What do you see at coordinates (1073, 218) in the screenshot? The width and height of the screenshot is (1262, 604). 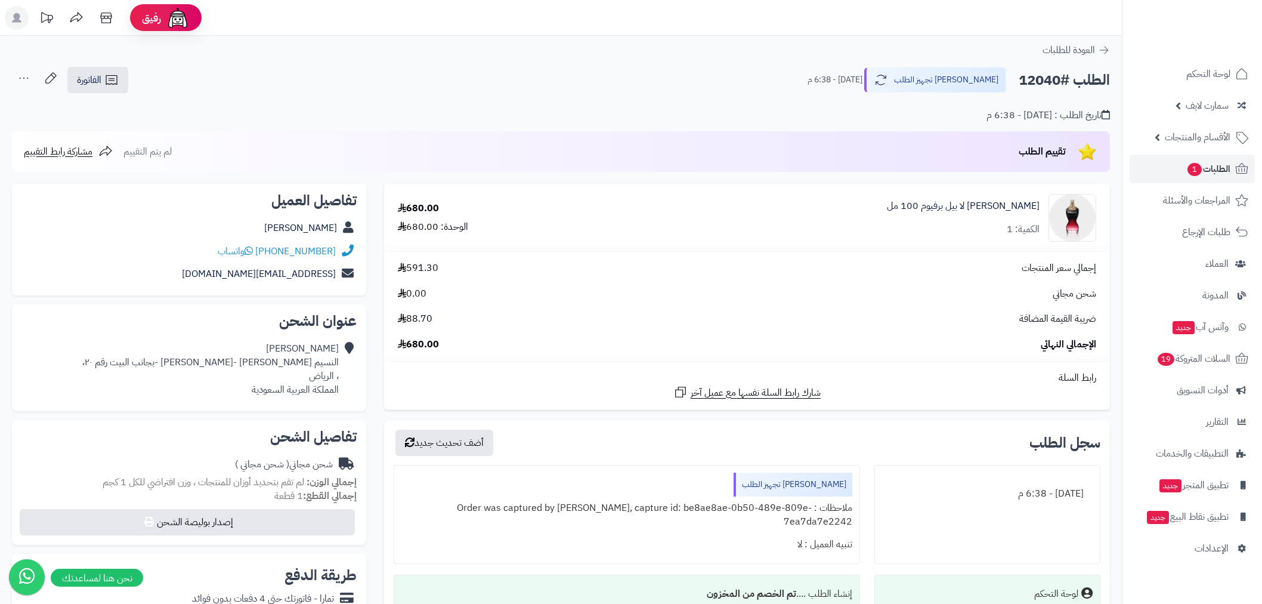 I see `img: 1650226137-8435415049542_jean_paul_gaultier_jpg_la_belle_edpi_100ml-90x90.png` at bounding box center [1073, 218].